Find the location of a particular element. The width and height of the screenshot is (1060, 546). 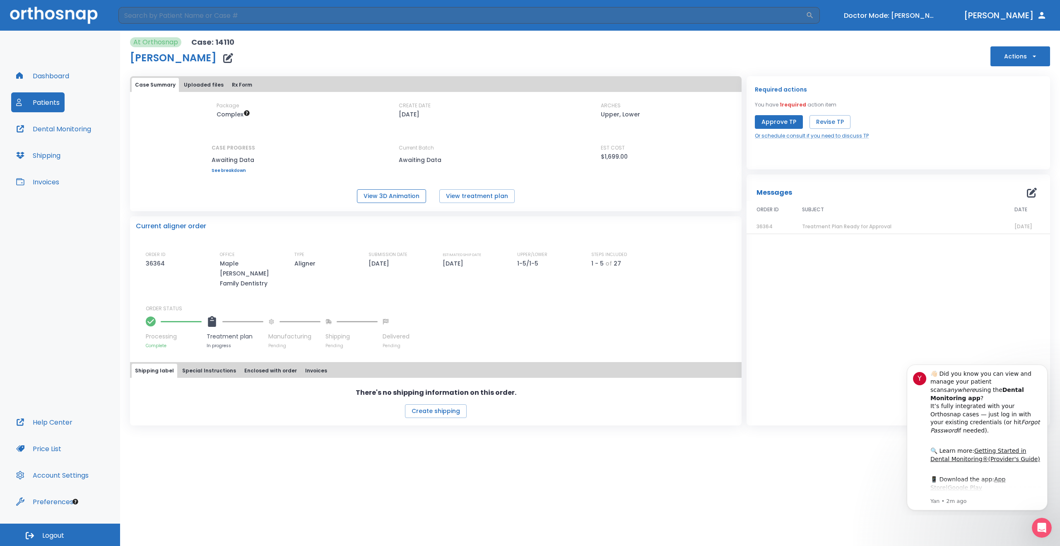

span: ORDER ID is located at coordinates (768, 210).